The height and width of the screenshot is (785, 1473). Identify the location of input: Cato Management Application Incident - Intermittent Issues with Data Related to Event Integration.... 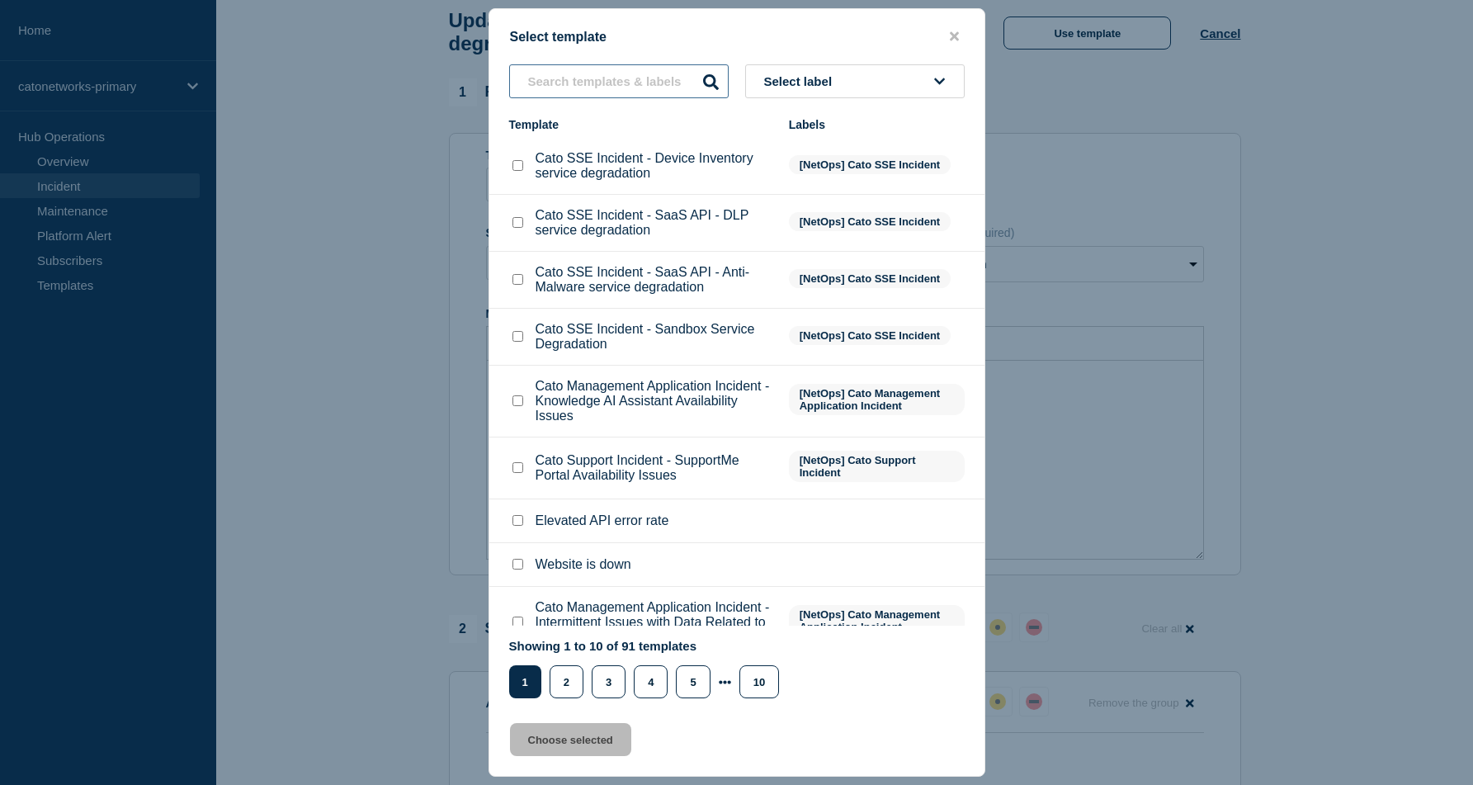
(517, 621).